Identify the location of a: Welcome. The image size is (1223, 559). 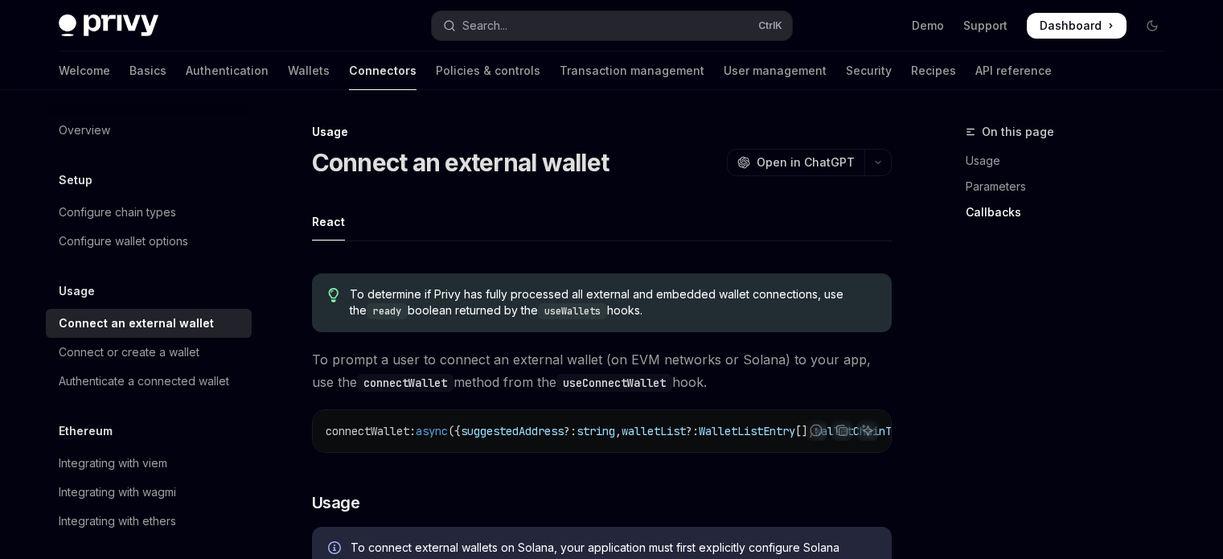
(84, 71).